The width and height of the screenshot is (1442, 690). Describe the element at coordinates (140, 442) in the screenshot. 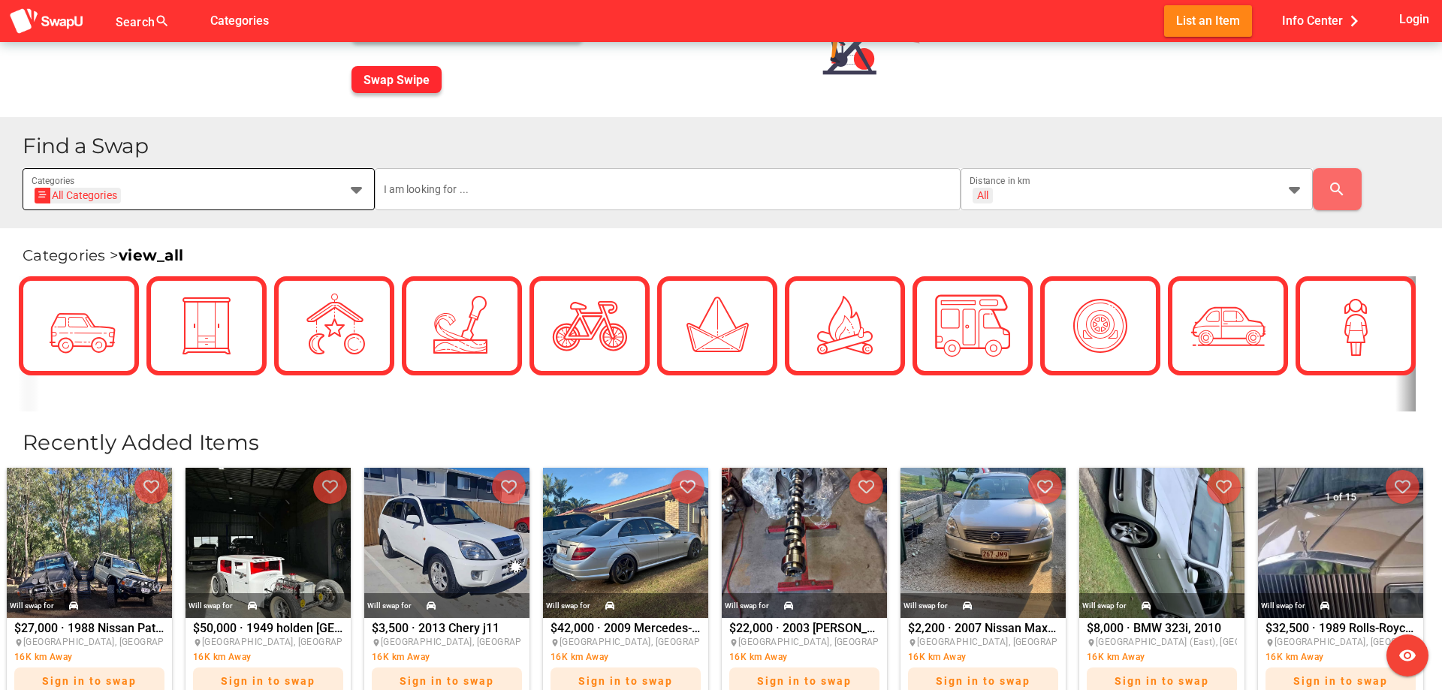

I see `span: Recently Added Items` at that location.